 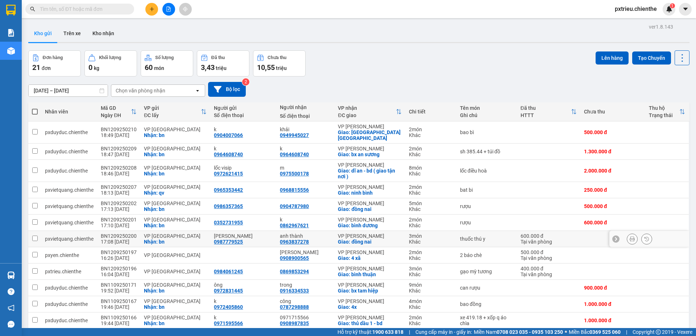 What do you see at coordinates (53, 58) in the screenshot?
I see `div: Đơn hàng` at bounding box center [53, 58].